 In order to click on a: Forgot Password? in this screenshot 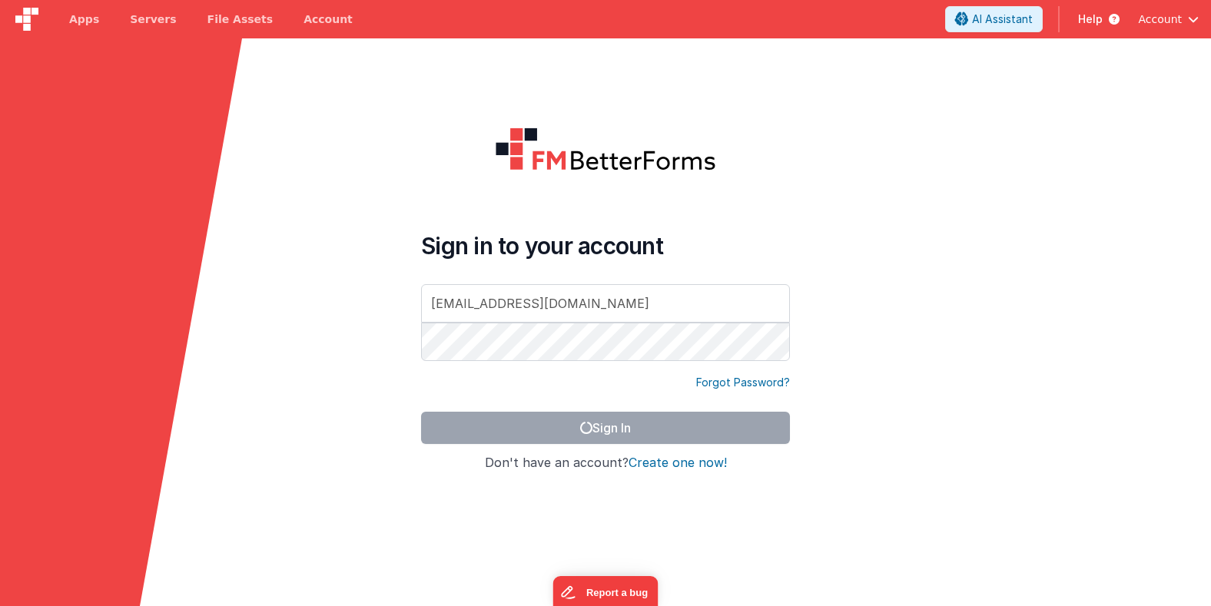, I will do `click(743, 383)`.